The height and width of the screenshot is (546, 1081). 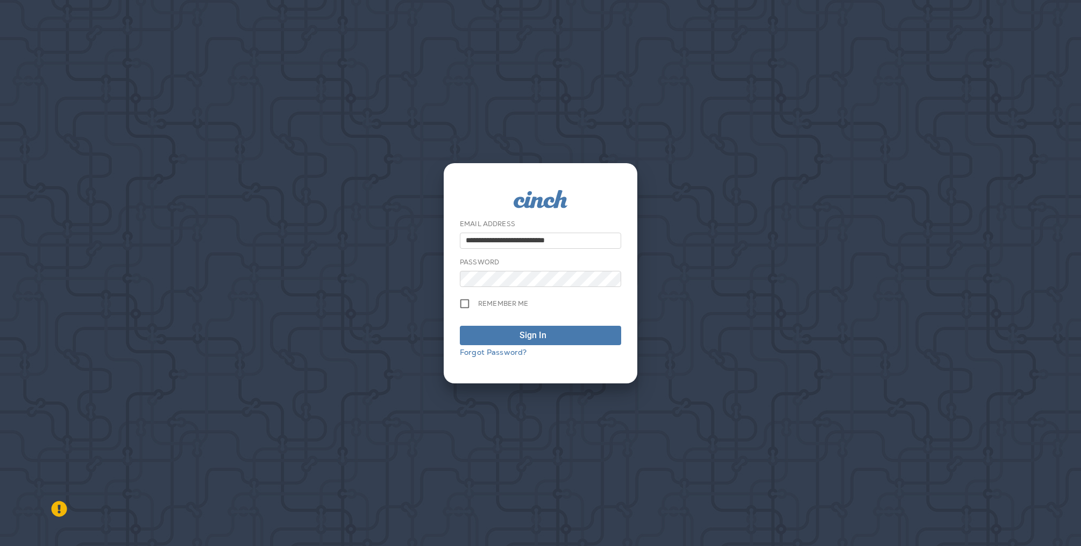 What do you see at coordinates (541, 335) in the screenshot?
I see `button: Sign In` at bounding box center [541, 335].